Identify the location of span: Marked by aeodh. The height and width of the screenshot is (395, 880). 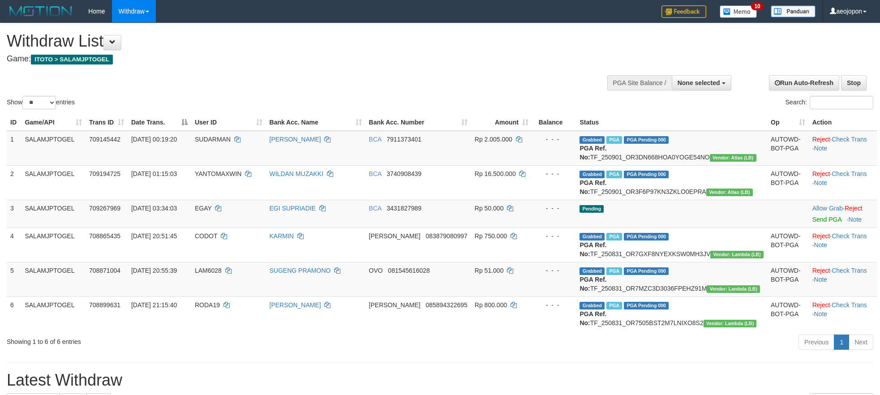
(614, 140).